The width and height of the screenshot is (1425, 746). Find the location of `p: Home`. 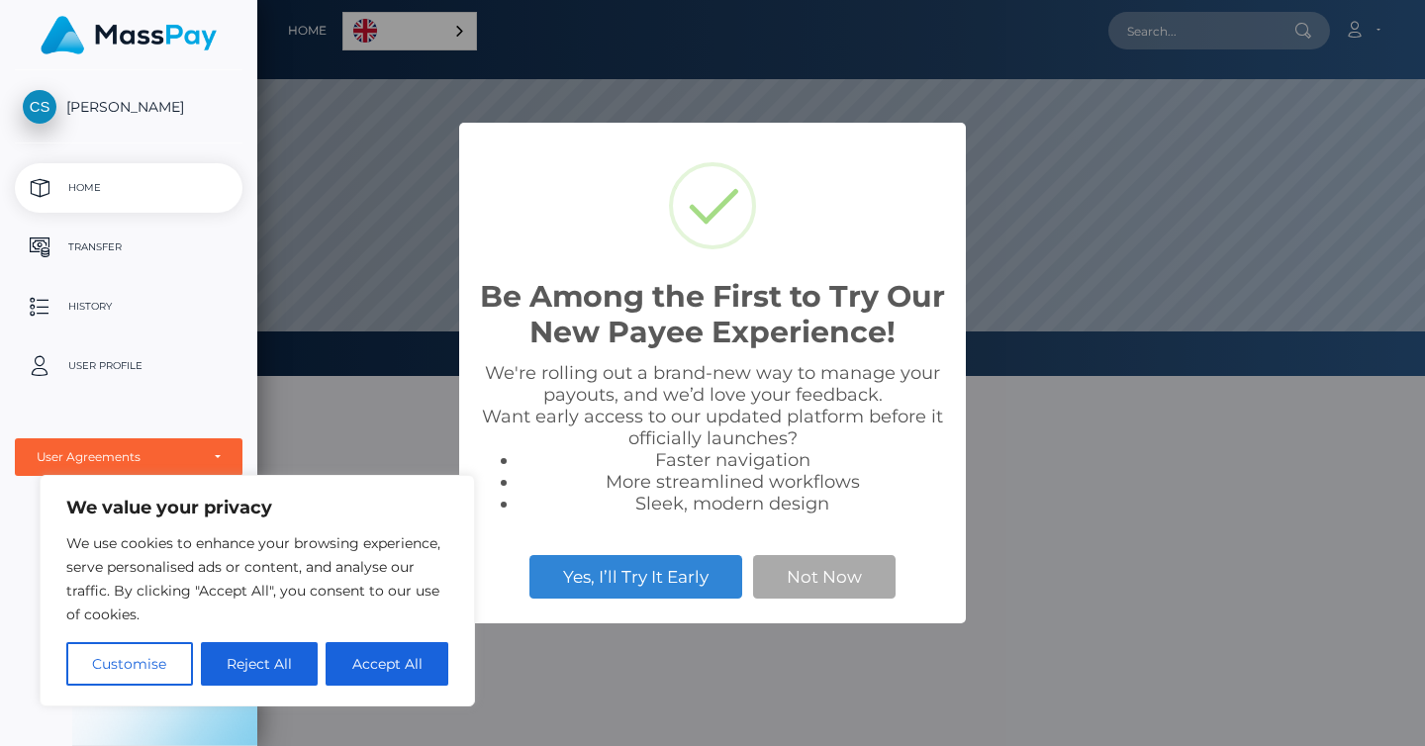

p: Home is located at coordinates (129, 188).